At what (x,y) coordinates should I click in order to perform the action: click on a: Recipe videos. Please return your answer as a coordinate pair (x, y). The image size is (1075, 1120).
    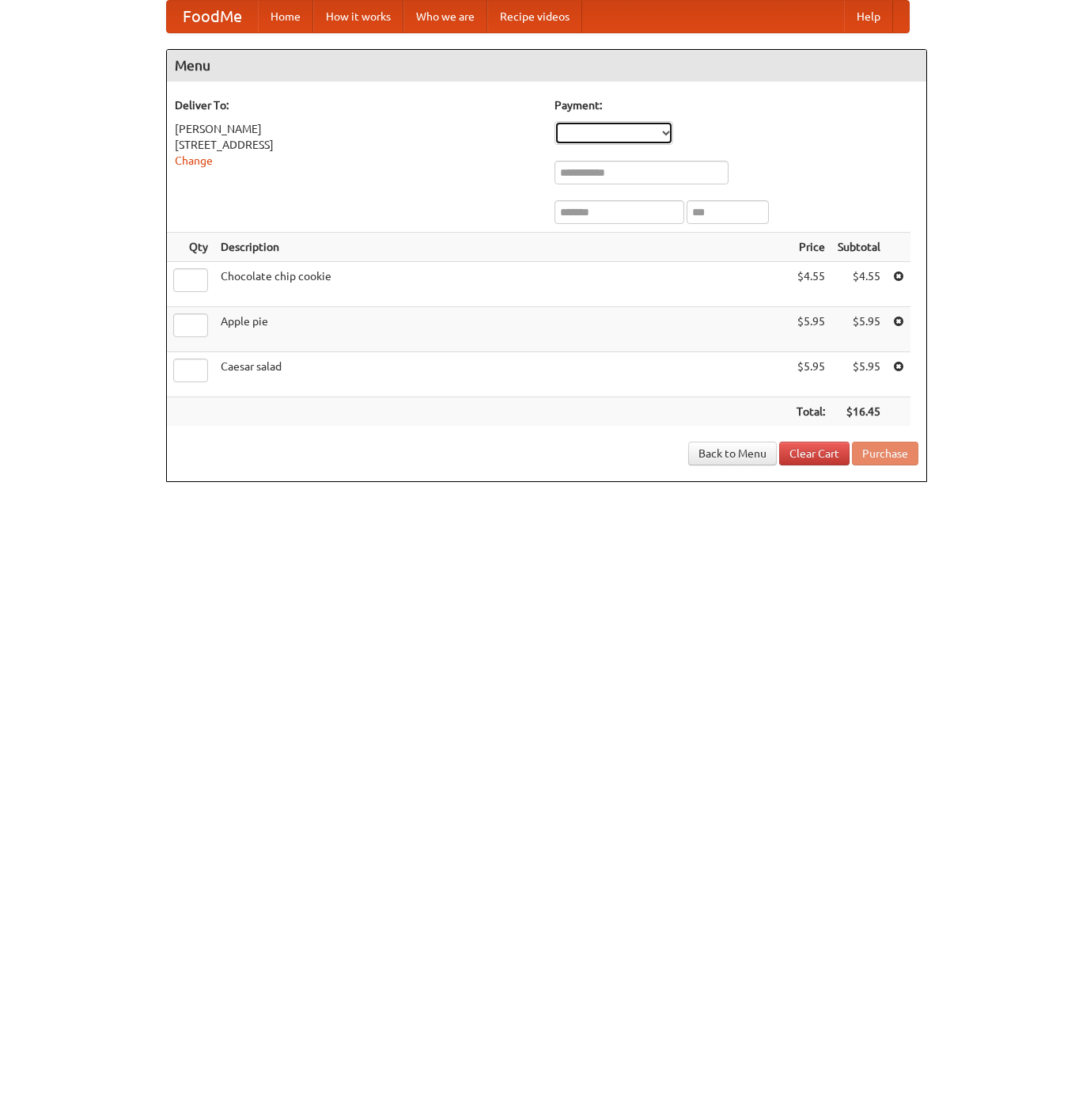
    Looking at the image, I should click on (535, 17).